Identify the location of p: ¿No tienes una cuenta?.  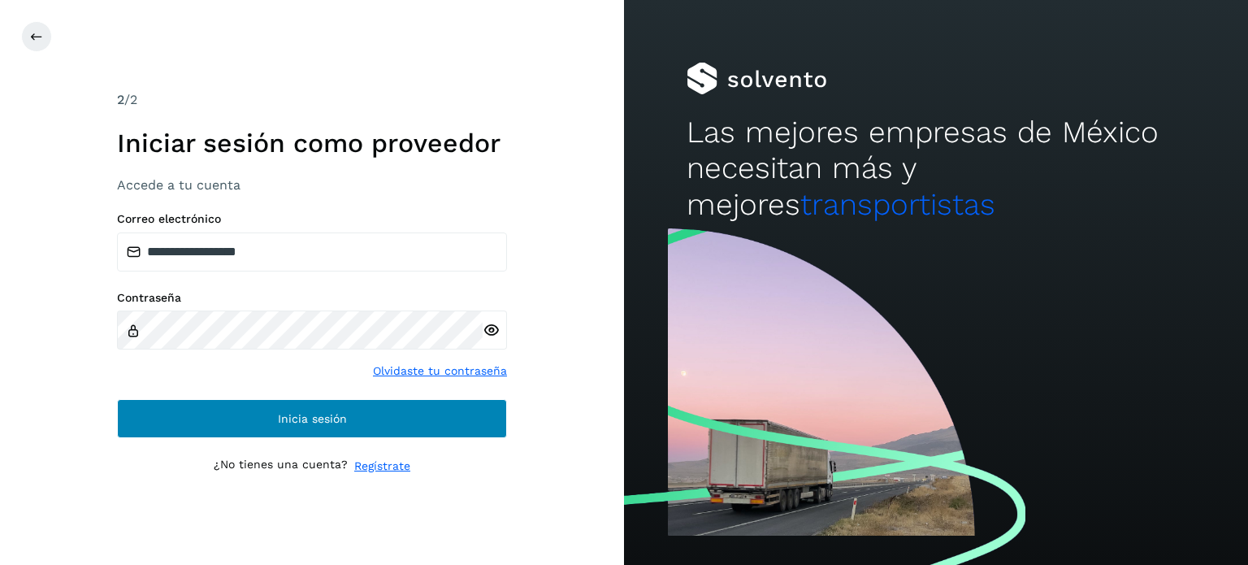
(280, 466).